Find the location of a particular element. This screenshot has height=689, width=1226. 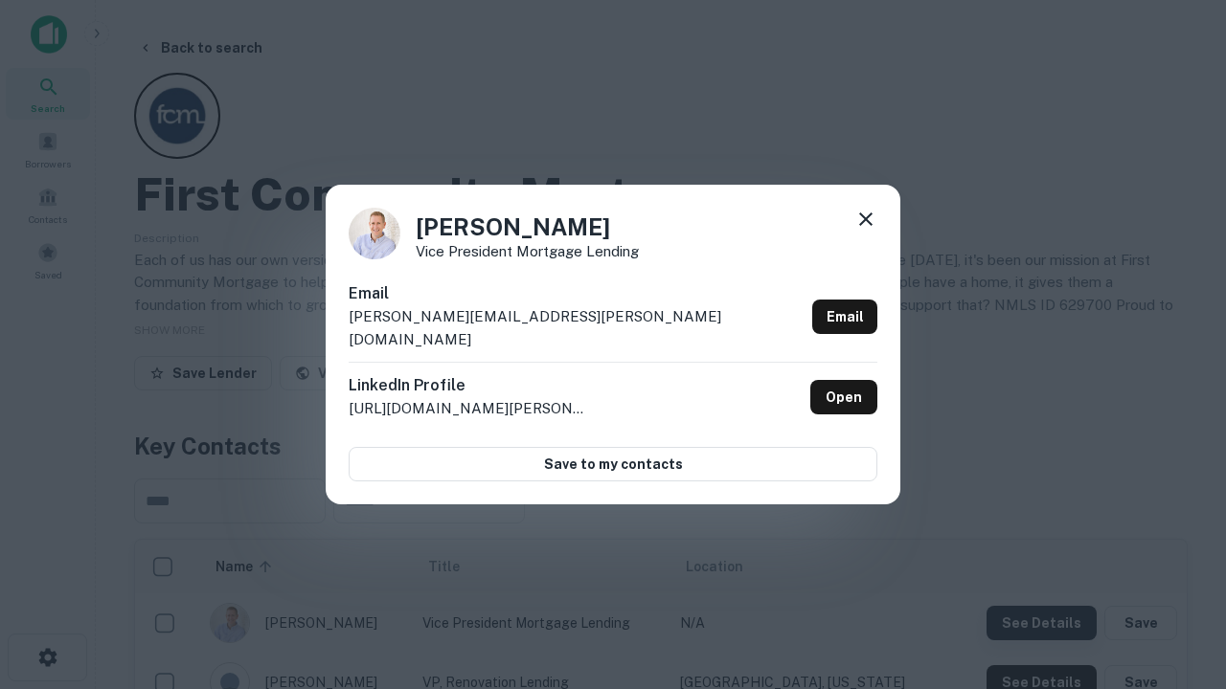

h6: LinkedIn Profile is located at coordinates (468, 386).